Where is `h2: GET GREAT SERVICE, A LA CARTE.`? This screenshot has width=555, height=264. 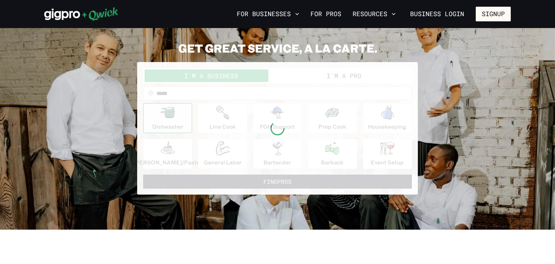 h2: GET GREAT SERVICE, A LA CARTE. is located at coordinates (277, 48).